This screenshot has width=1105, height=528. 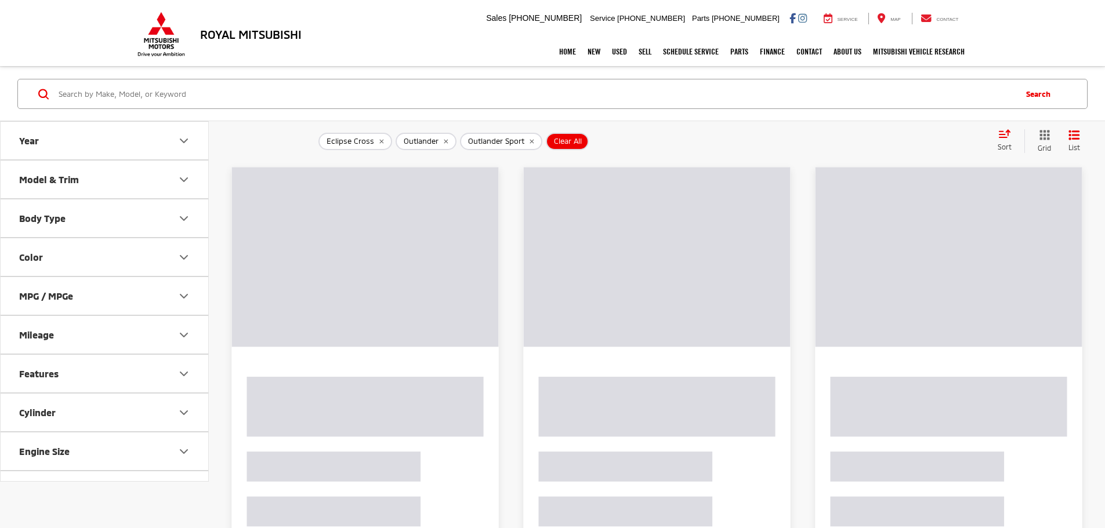 What do you see at coordinates (568, 141) in the screenshot?
I see `span: Clear All` at bounding box center [568, 141].